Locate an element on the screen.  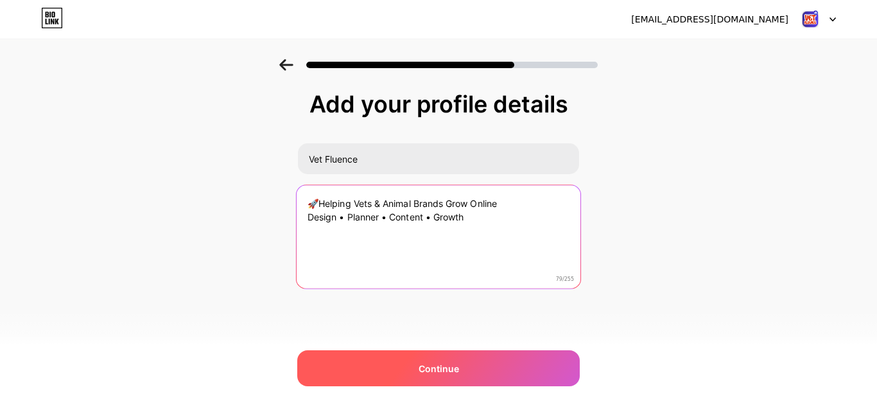
input: Your name is located at coordinates (439, 159).